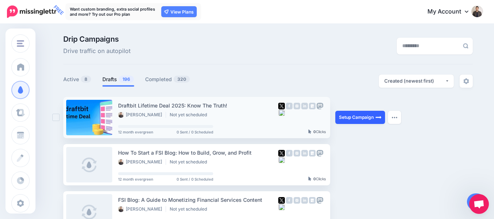  I want to click on p: Want custom branding, extra social profiles and more? Try out our Pro plan, so click(114, 12).